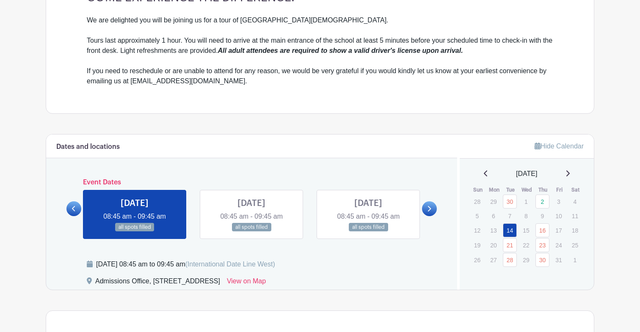 This screenshot has width=640, height=332. I want to click on a: 21, so click(510, 245).